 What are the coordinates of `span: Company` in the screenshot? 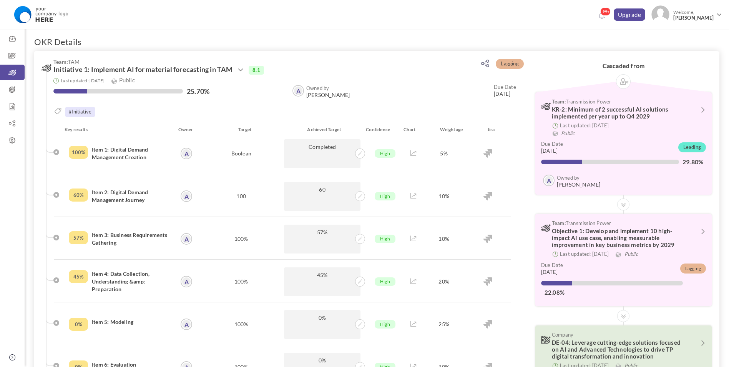 It's located at (619, 334).